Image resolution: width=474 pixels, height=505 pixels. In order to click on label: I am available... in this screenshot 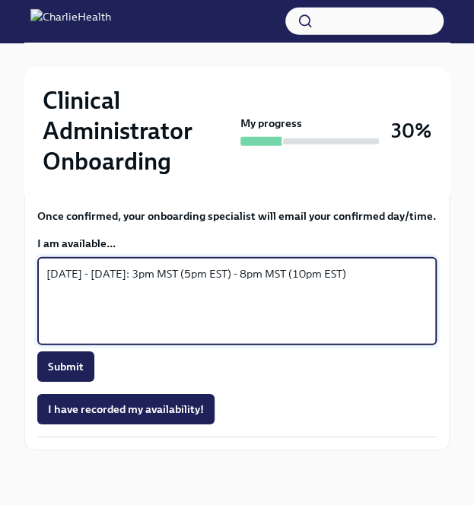, I will do `click(236, 243)`.